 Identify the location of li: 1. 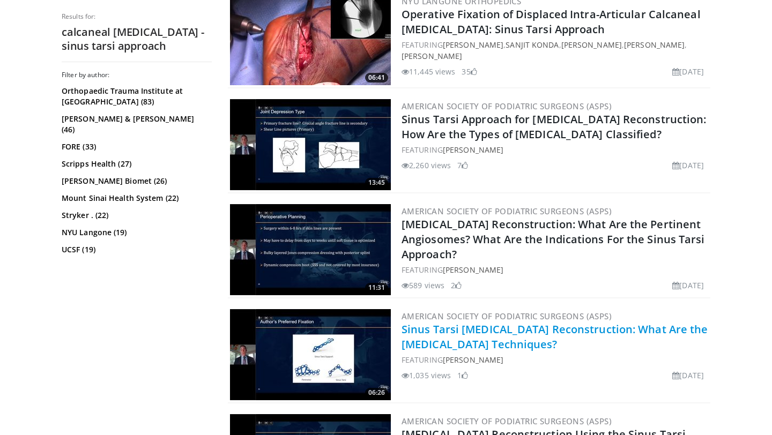
(463, 375).